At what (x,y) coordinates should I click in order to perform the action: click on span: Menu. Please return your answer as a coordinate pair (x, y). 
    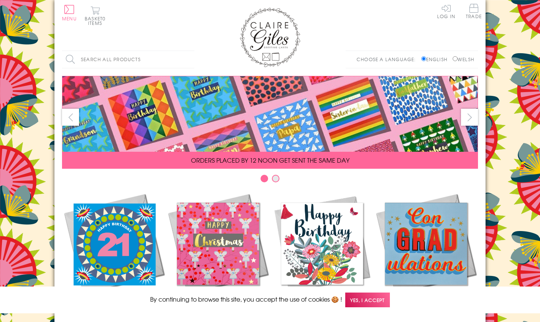
    Looking at the image, I should click on (69, 19).